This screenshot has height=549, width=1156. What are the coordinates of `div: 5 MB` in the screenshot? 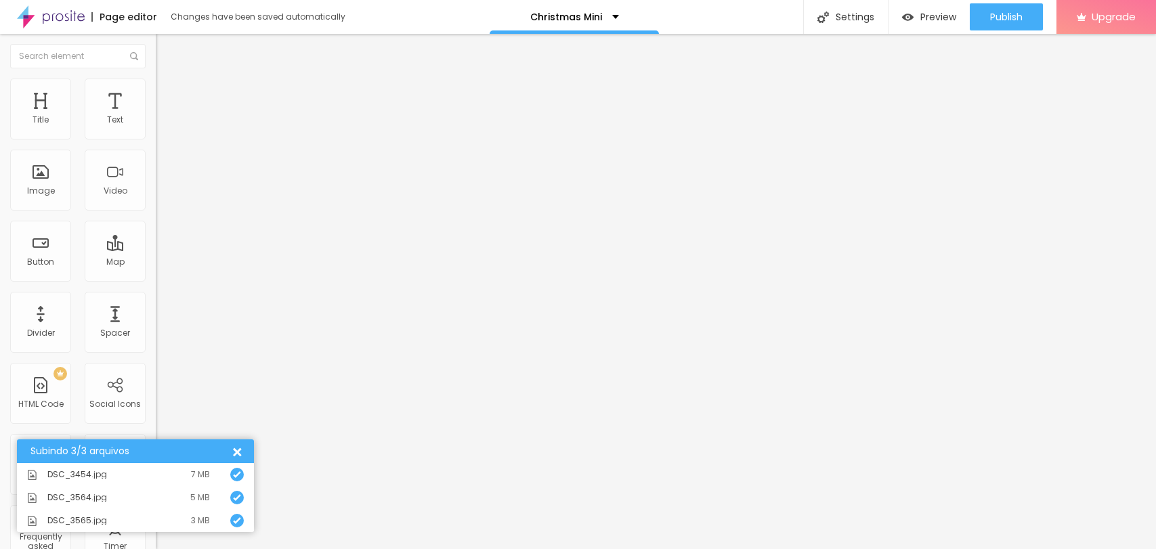 It's located at (200, 498).